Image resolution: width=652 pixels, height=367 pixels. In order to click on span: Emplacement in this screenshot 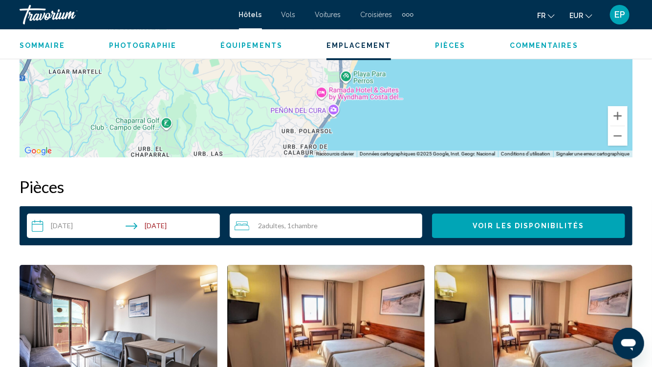, I will do `click(359, 45)`.